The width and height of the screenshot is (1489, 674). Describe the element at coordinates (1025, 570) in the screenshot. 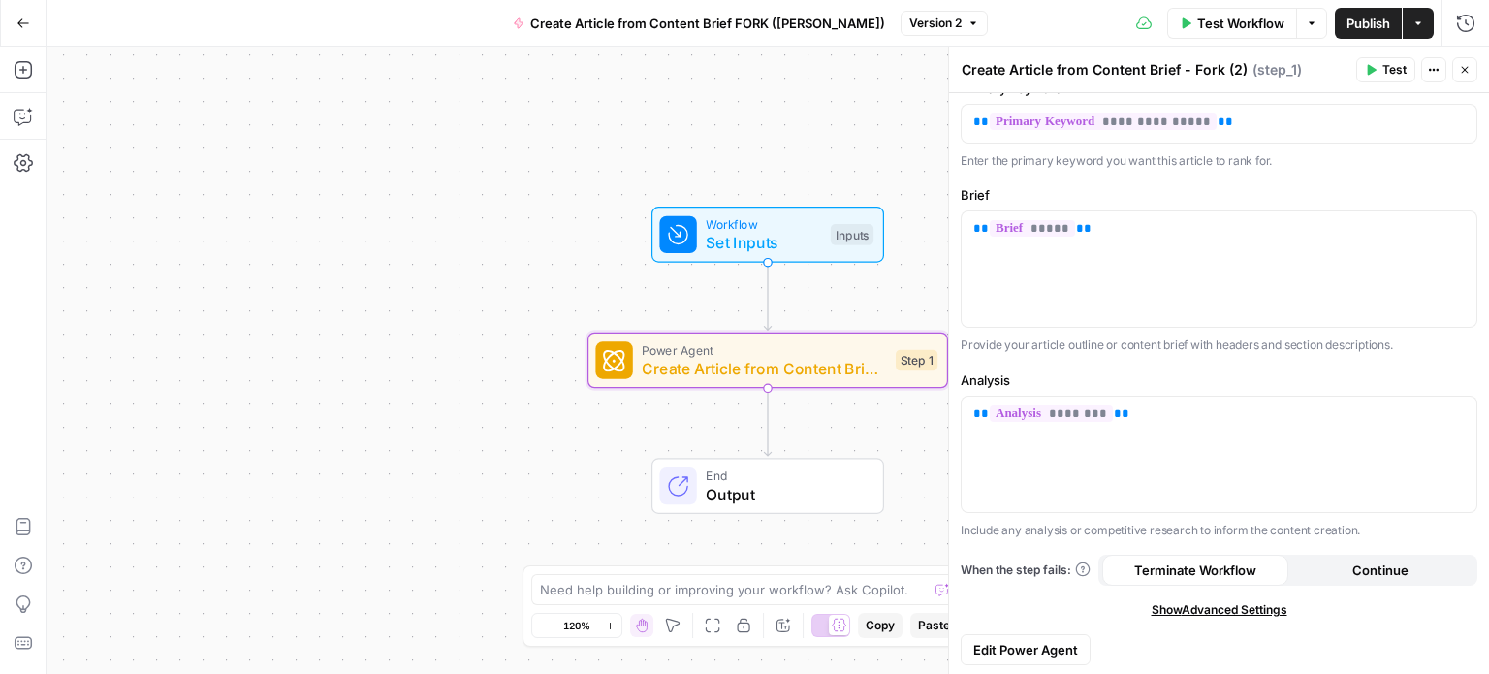

I see `a: When the step fails:` at that location.